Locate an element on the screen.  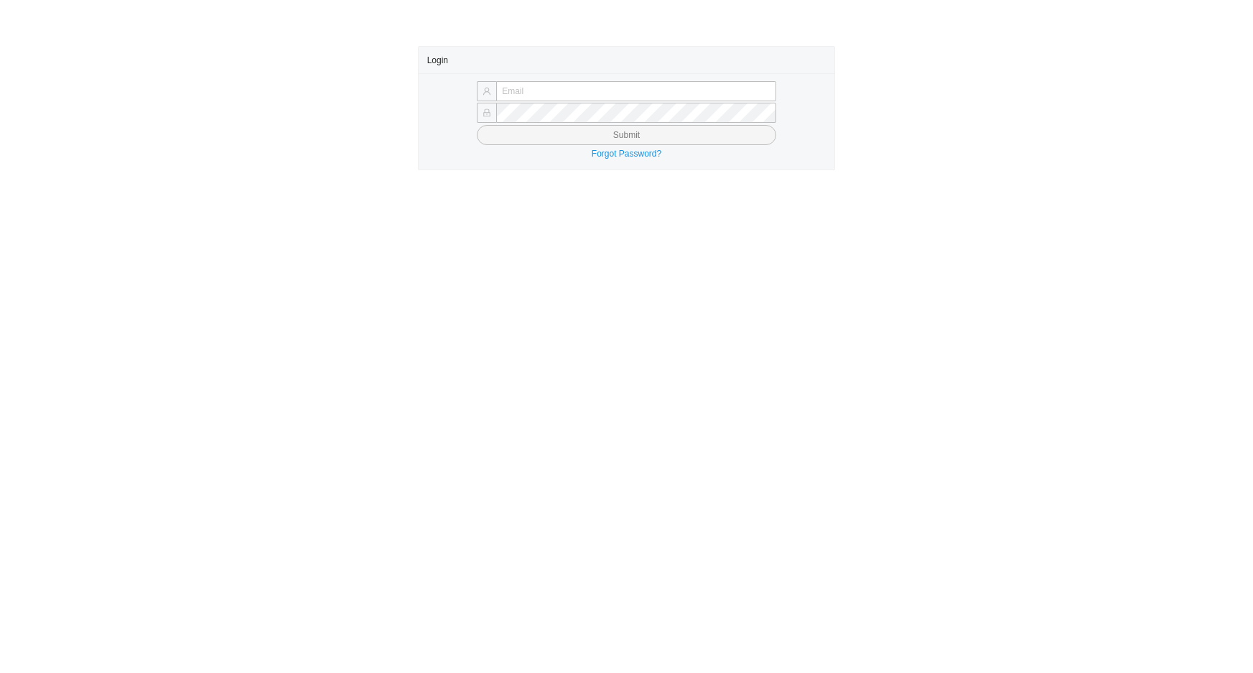
a: Forgot Password? is located at coordinates (626, 154).